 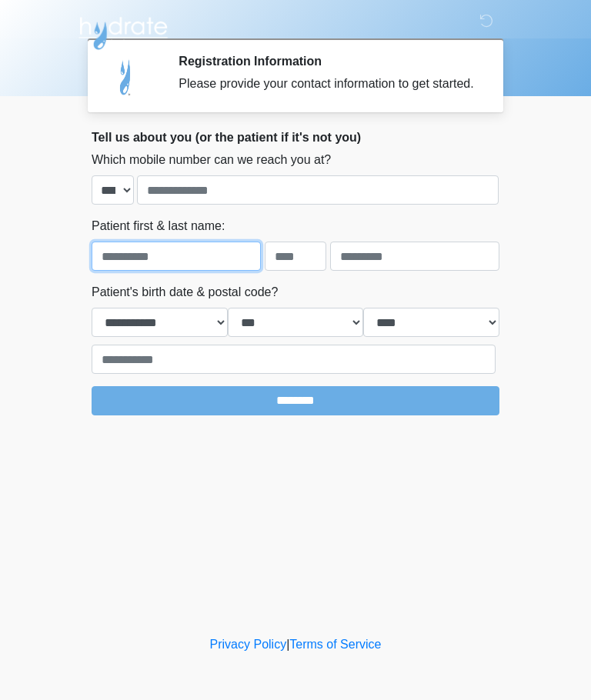 What do you see at coordinates (327, 84) in the screenshot?
I see `div: Please provide your contact information to get started.` at bounding box center [327, 84].